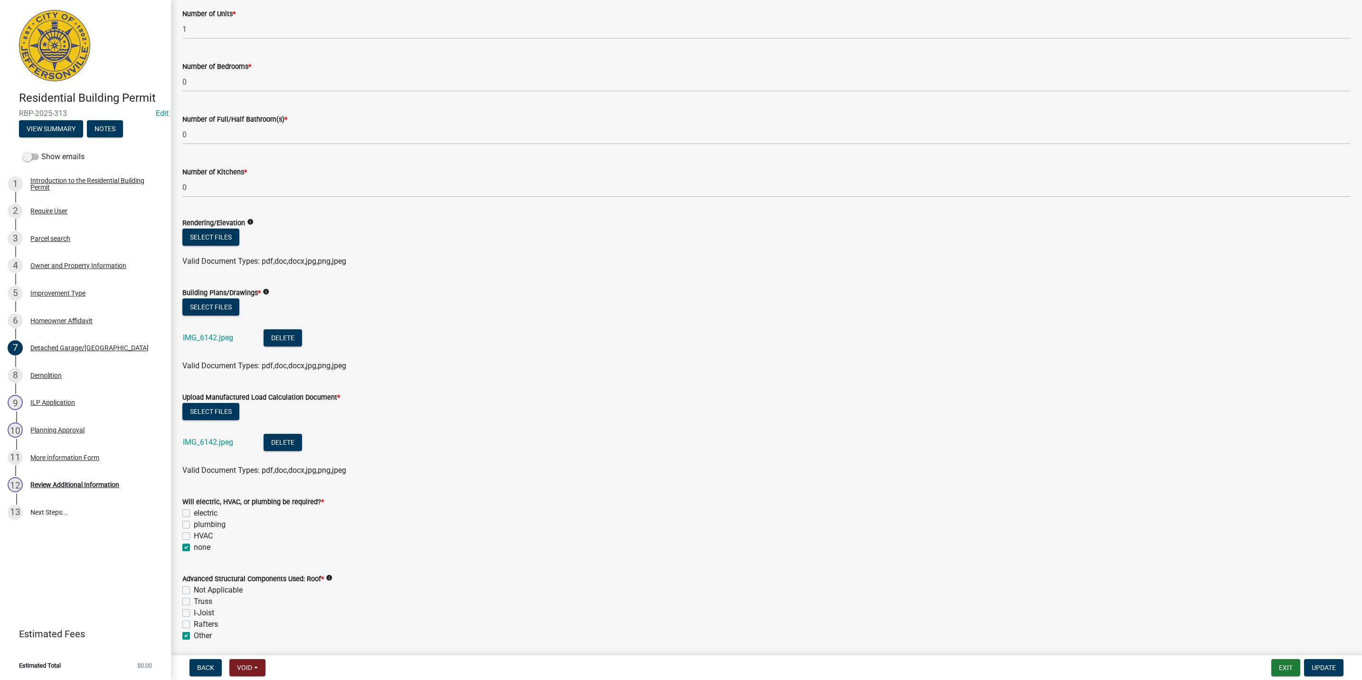  I want to click on div: 9, so click(15, 402).